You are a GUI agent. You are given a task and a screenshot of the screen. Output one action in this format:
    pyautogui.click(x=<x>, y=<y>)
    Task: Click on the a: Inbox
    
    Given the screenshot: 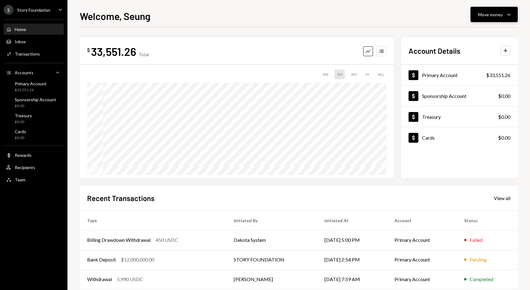 What is the action you would take?
    pyautogui.click(x=34, y=41)
    